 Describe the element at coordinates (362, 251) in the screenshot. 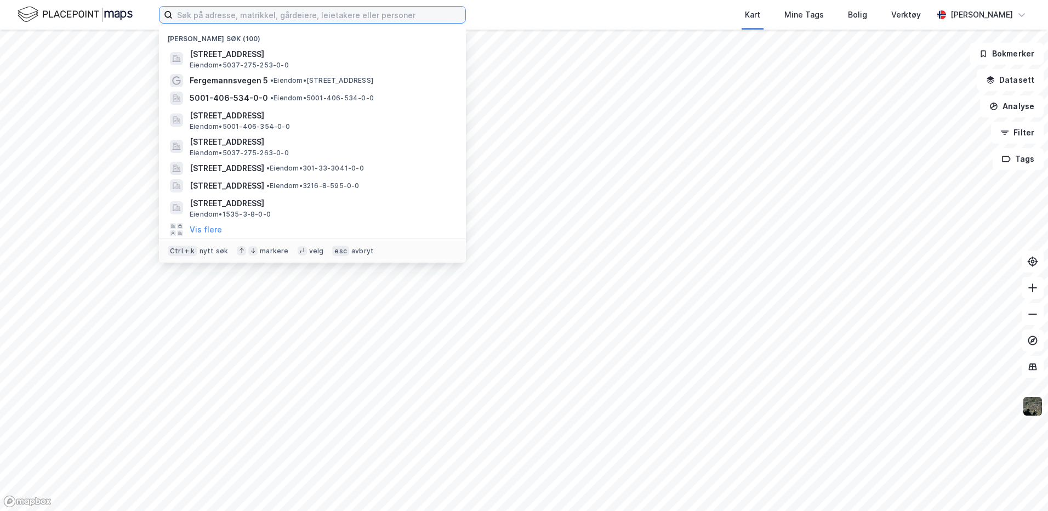

I see `div: avbryt` at that location.